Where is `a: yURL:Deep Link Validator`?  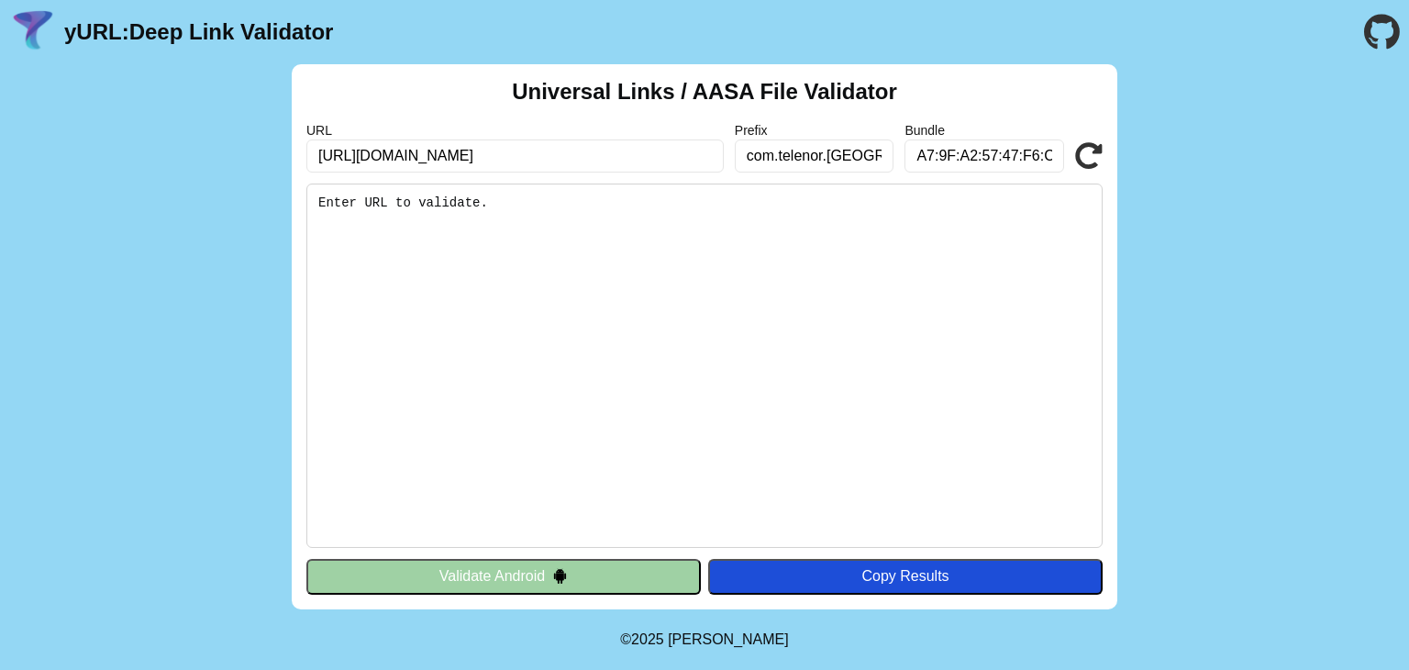
a: yURL:Deep Link Validator is located at coordinates (198, 32).